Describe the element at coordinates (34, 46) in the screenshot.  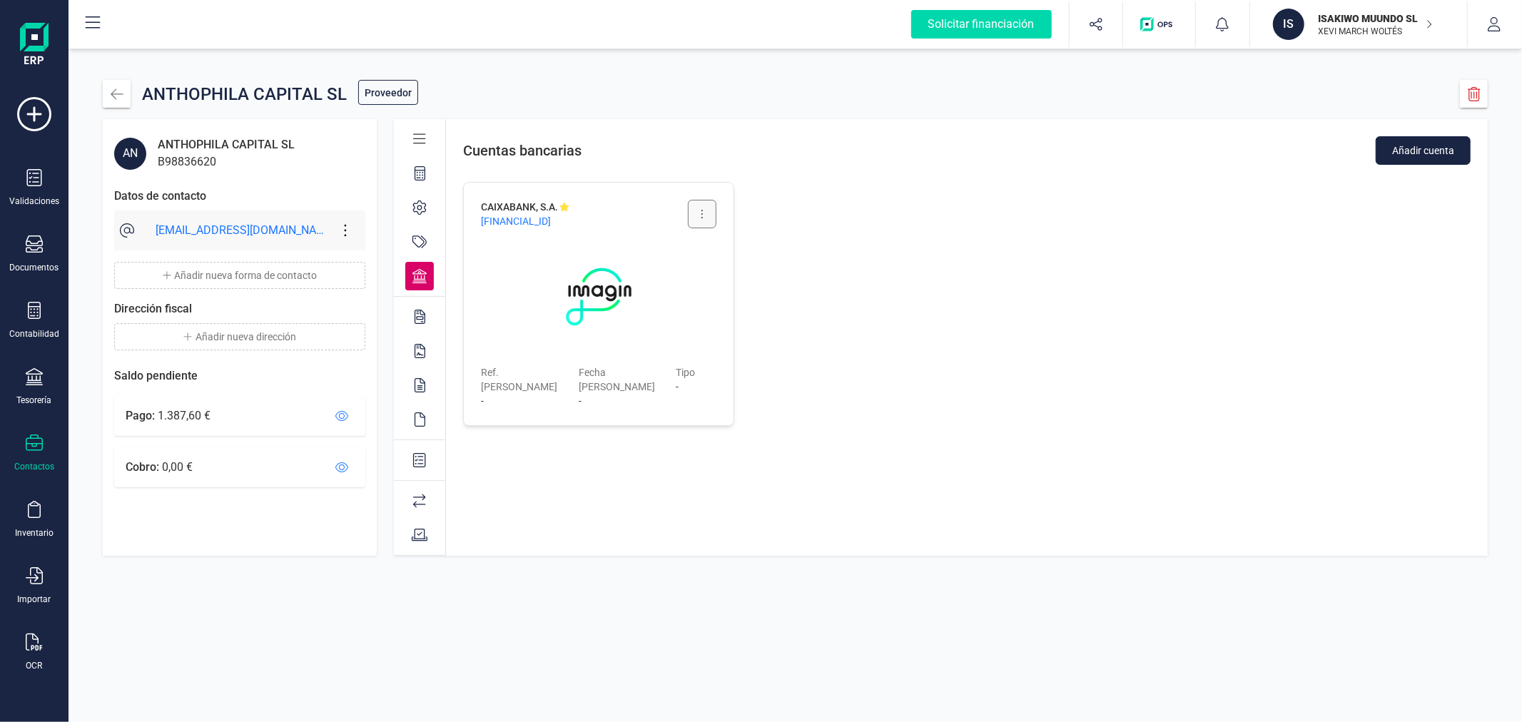
I see `img: Logo Finanedi` at that location.